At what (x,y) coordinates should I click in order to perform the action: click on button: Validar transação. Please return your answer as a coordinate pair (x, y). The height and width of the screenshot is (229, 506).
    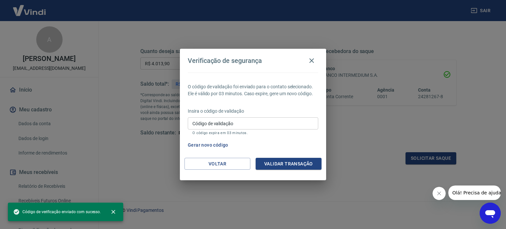
    Looking at the image, I should click on (288, 164).